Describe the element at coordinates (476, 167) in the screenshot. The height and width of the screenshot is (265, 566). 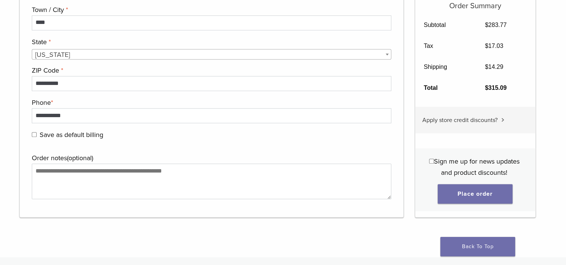
I see `span: Sign me up for news updates and product discounts!` at that location.